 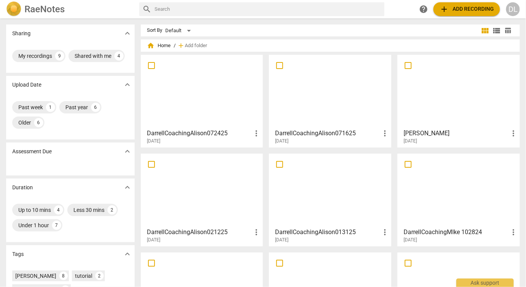 What do you see at coordinates (424, 9) in the screenshot?
I see `a: Help` at bounding box center [424, 9].